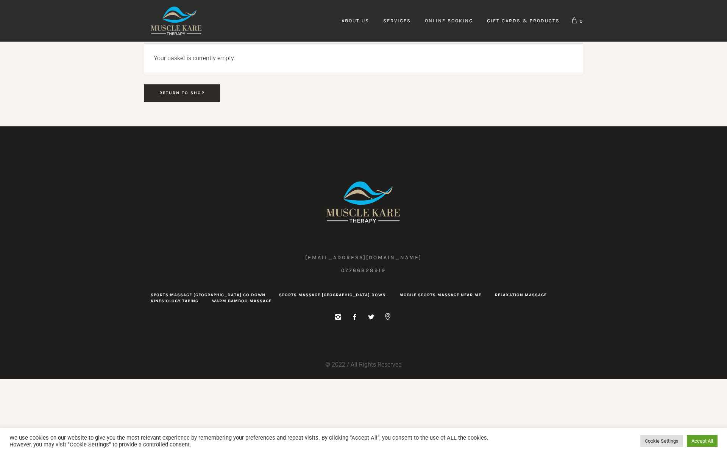 The width and height of the screenshot is (727, 454). Describe the element at coordinates (241, 301) in the screenshot. I see `a: Warm Bamboo Massage` at that location.